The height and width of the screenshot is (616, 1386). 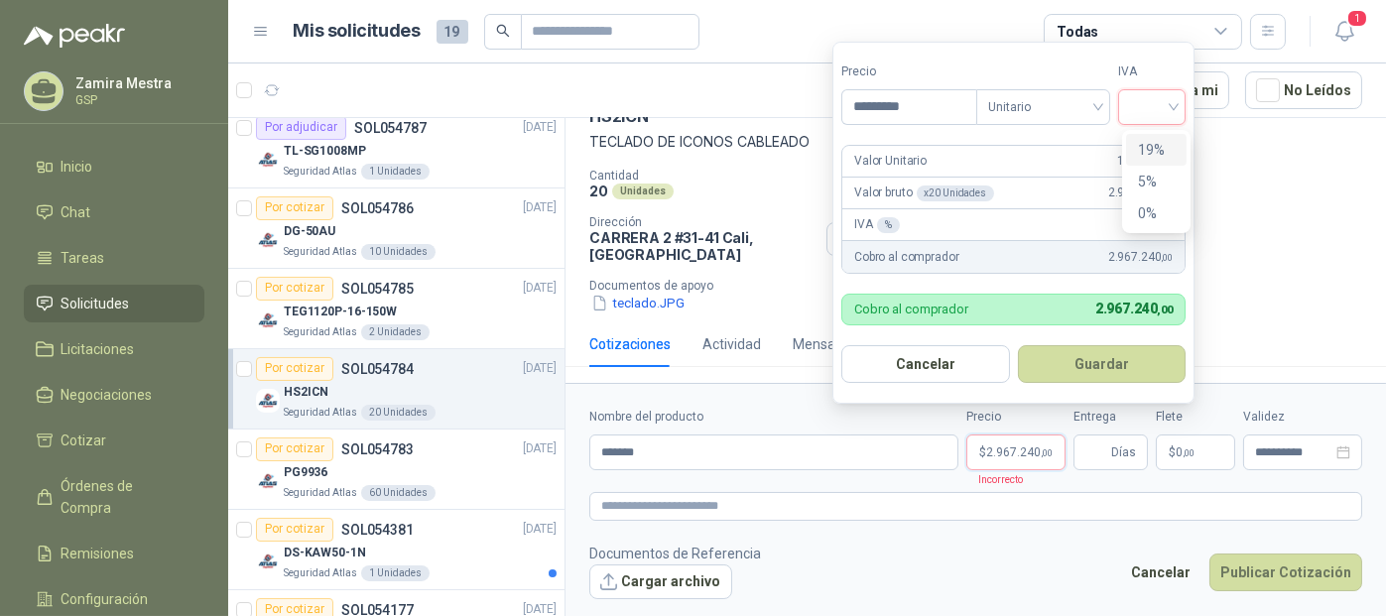 I want to click on a: Remisiones, so click(x=114, y=554).